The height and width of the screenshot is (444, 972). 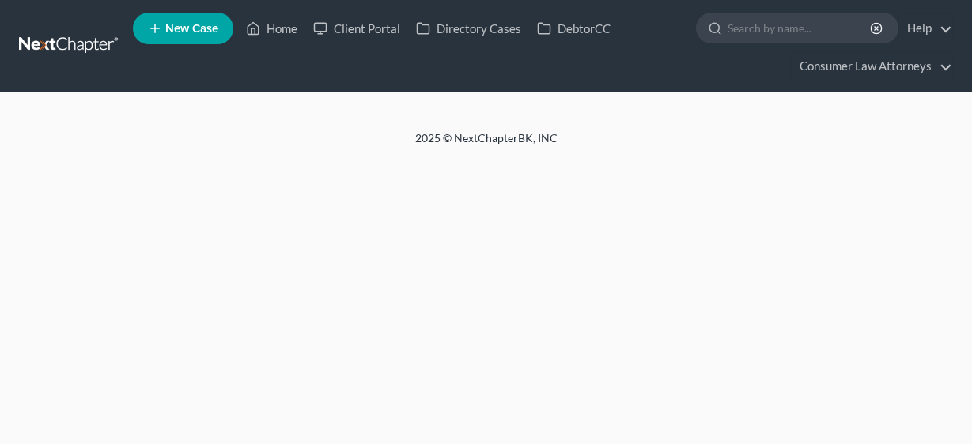 What do you see at coordinates (271, 28) in the screenshot?
I see `a: Home` at bounding box center [271, 28].